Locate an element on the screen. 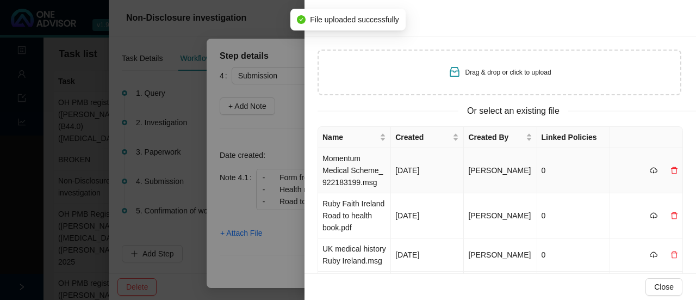 This screenshot has width=696, height=300. th: Linked Policies is located at coordinates (574, 137).